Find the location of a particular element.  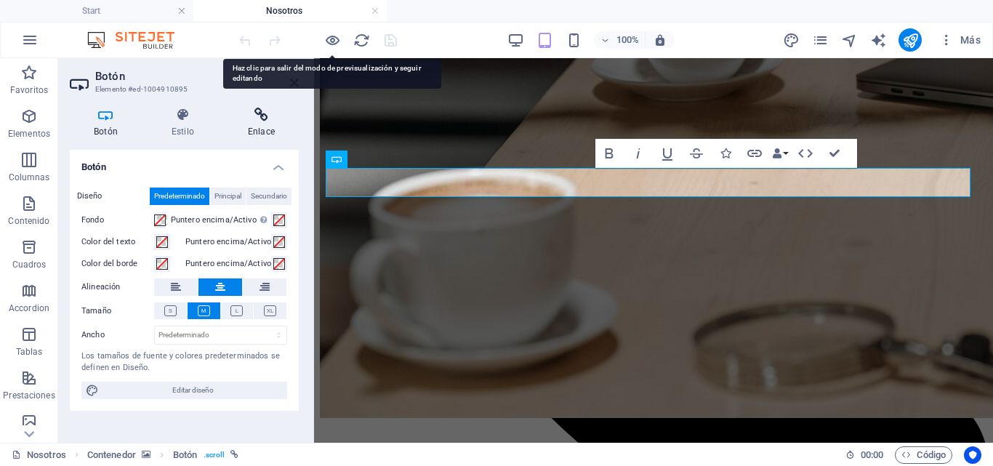

button: Secundario is located at coordinates (269, 196).